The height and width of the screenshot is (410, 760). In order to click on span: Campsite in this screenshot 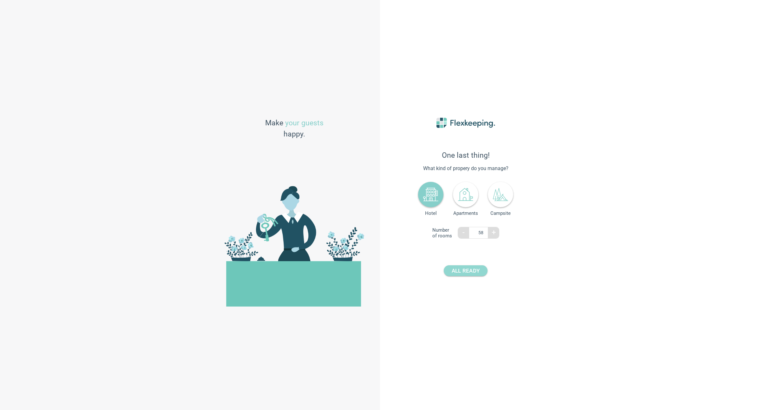, I will do `click(500, 213)`.